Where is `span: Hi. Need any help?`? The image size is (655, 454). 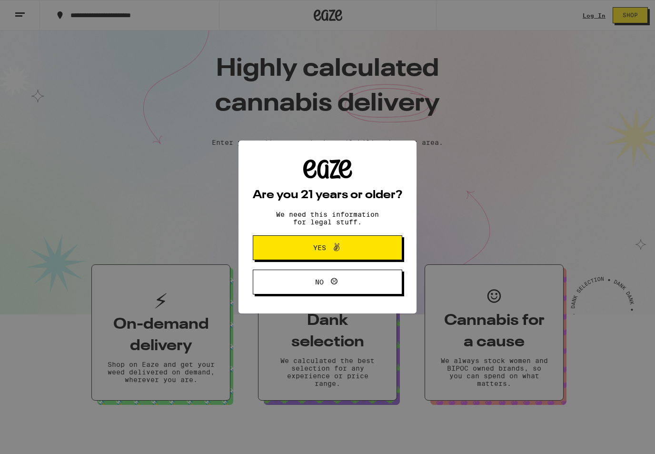
span: Hi. Need any help? is located at coordinates (37, 10).